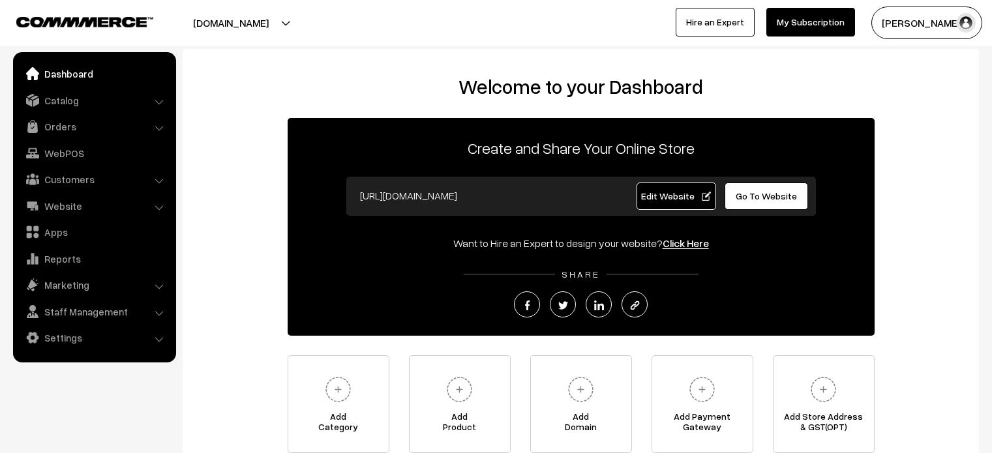 The image size is (992, 453). I want to click on span: Add Category, so click(338, 424).